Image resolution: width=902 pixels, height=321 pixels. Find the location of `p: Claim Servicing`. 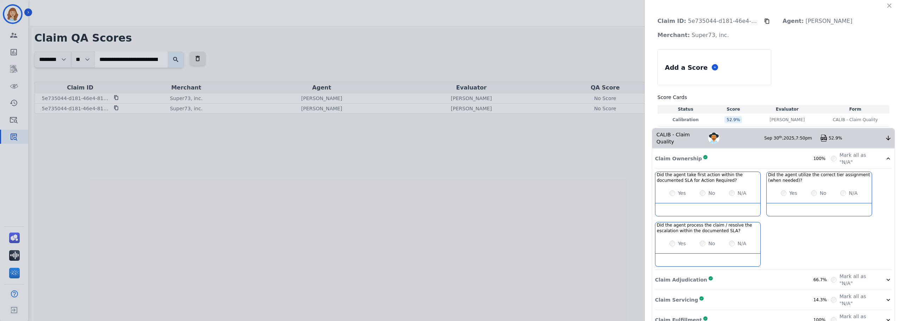

p: Claim Servicing is located at coordinates (676, 300).